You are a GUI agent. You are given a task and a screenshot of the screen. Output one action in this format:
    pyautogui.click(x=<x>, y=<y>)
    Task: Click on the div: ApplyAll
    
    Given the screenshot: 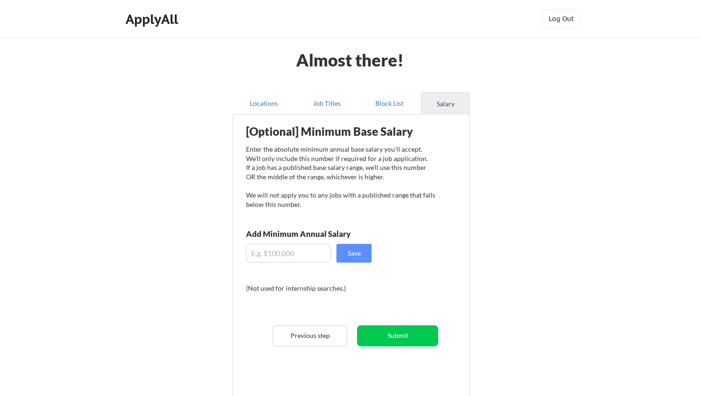 What is the action you would take?
    pyautogui.click(x=153, y=19)
    